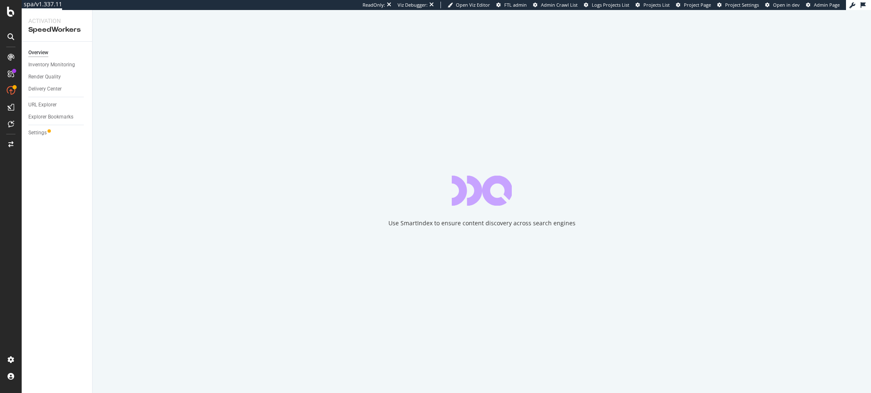  I want to click on span: Open in dev, so click(787, 5).